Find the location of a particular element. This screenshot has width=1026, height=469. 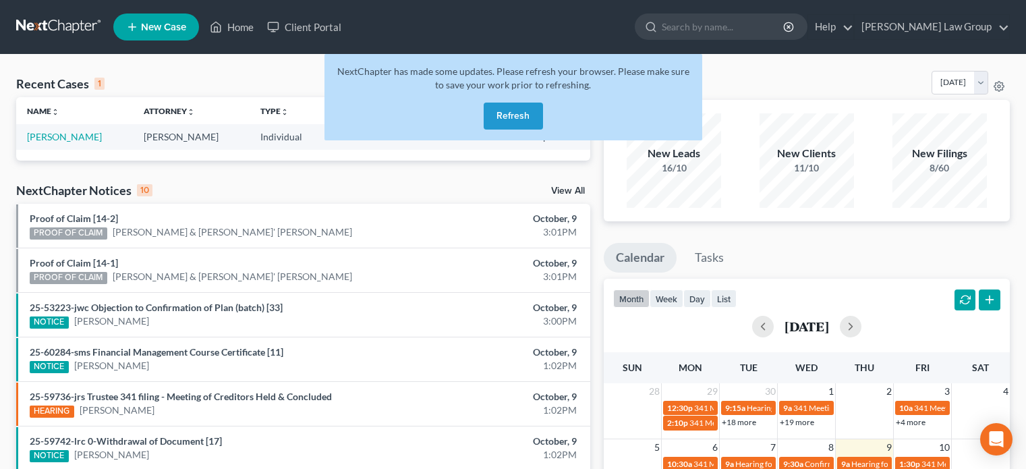

span: 30 is located at coordinates (771, 391).